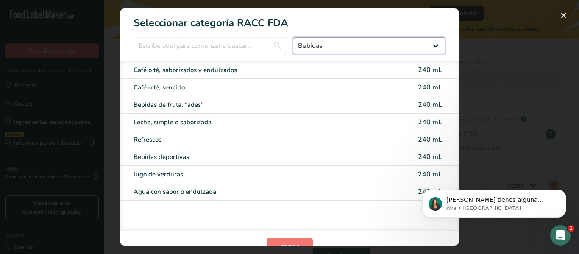 The height and width of the screenshot is (254, 579). I want to click on img: Profile image for Aya, so click(26, 32).